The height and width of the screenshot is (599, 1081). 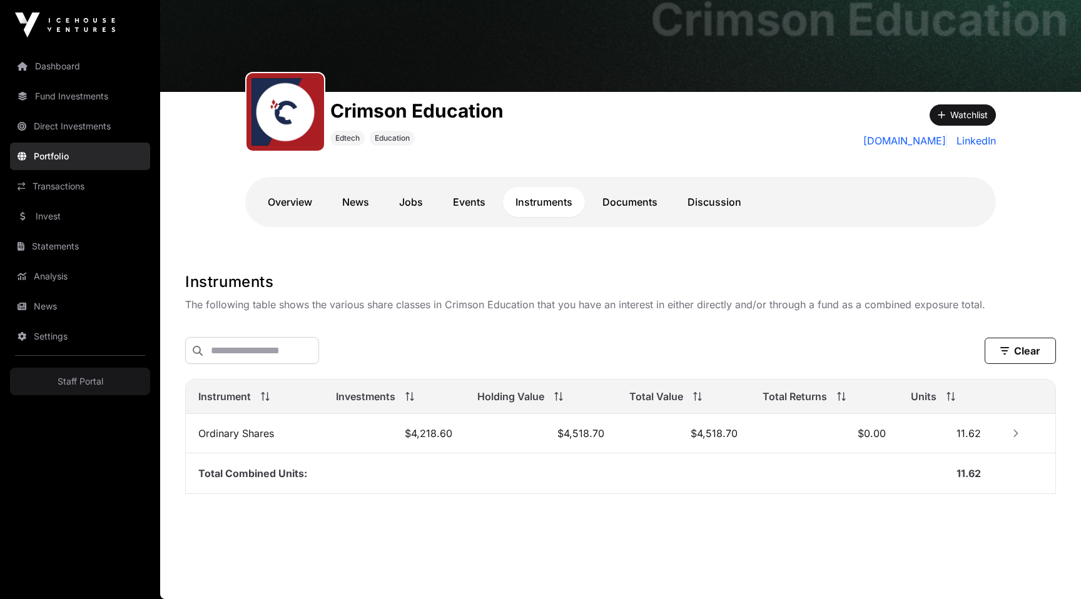 What do you see at coordinates (80, 381) in the screenshot?
I see `a: Staff Portal` at bounding box center [80, 381].